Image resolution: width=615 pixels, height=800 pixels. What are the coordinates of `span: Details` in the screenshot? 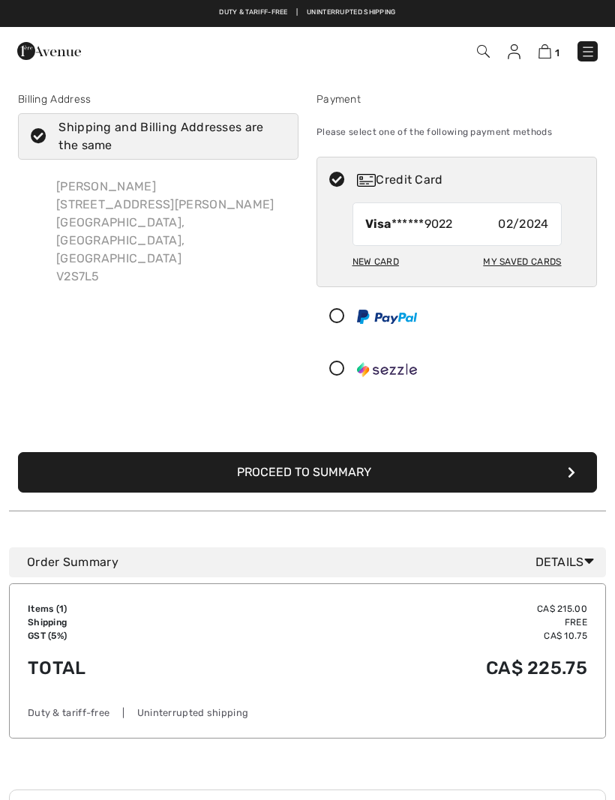 It's located at (568, 562).